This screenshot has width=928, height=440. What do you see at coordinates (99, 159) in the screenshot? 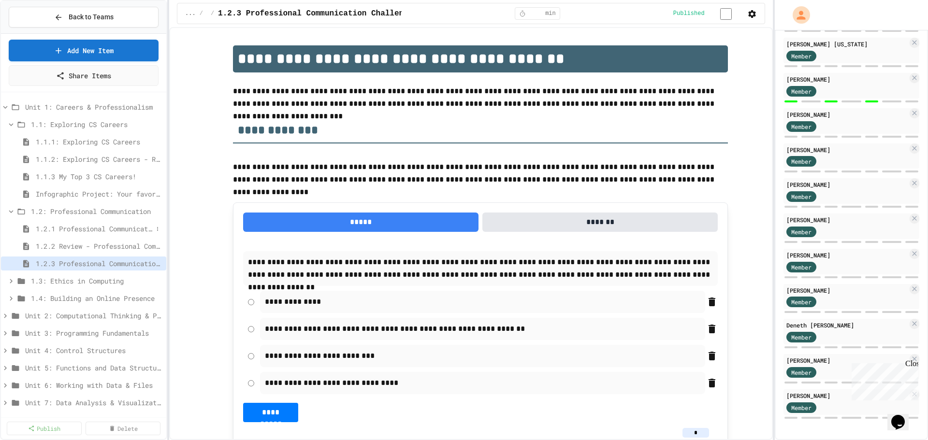
I see `span: 1.1.2: Exploring CS Careers - Review` at bounding box center [99, 159].